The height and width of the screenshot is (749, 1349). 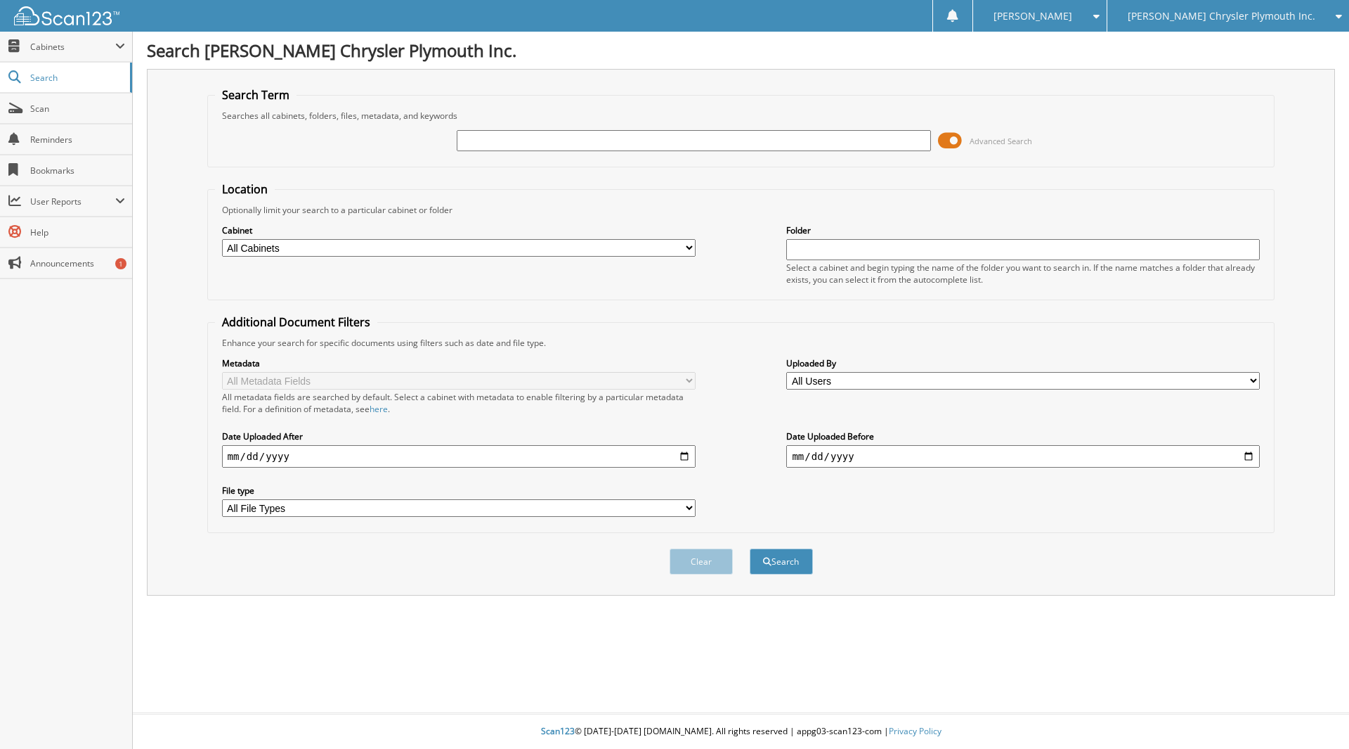 I want to click on span: User Reports, so click(x=72, y=201).